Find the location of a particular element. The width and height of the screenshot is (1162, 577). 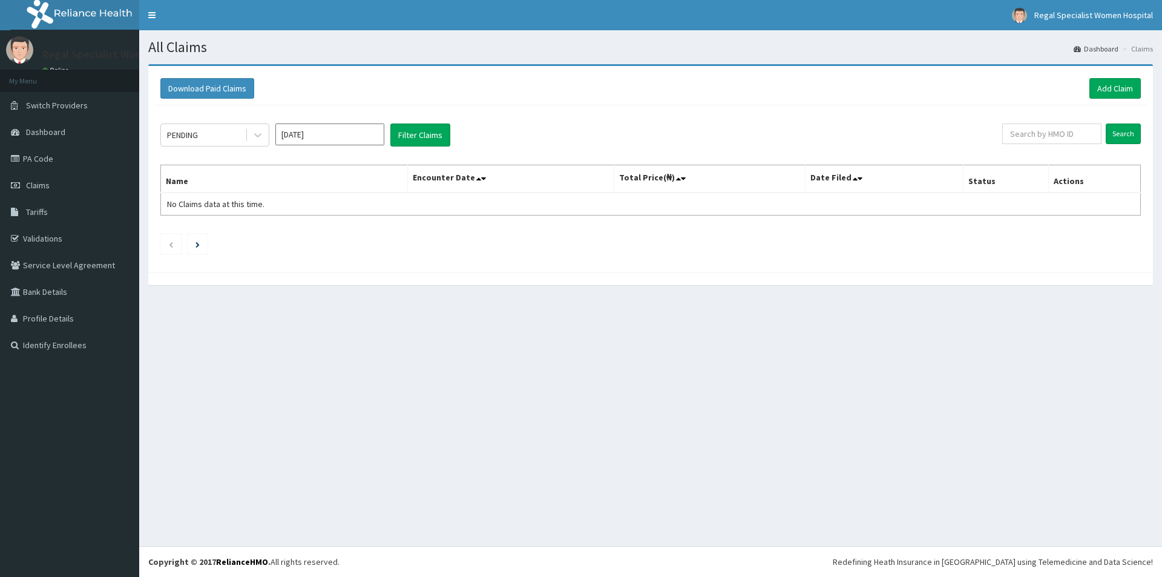

li: Claims is located at coordinates (1136, 48).